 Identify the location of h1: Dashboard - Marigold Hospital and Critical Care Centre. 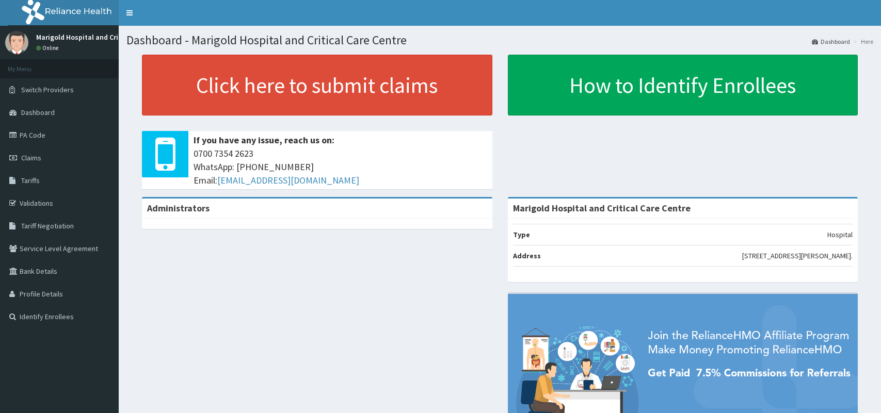
(500, 40).